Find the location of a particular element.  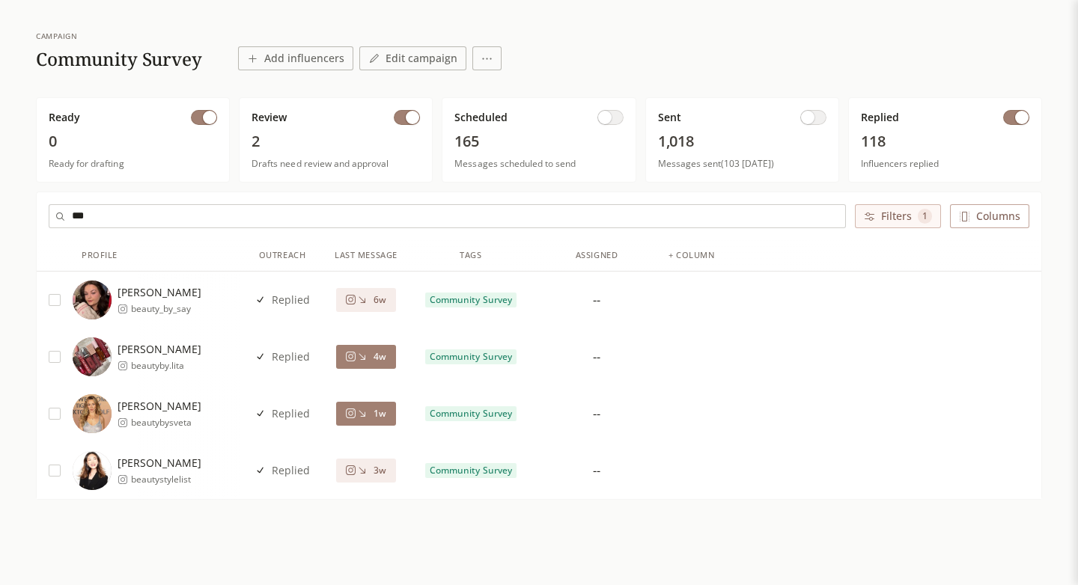

span: 118 is located at coordinates (945, 141).